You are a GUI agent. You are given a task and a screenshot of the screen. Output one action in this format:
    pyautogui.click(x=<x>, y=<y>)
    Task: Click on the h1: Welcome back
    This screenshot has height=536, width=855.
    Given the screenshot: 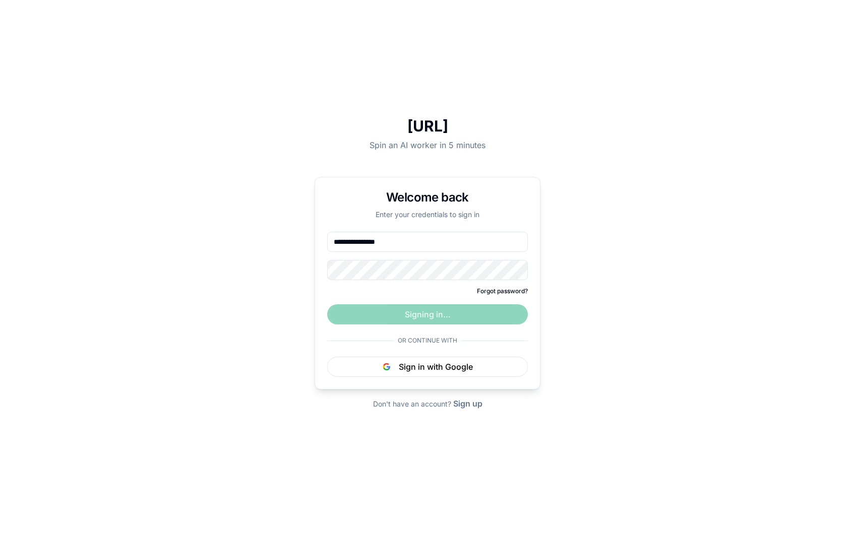 What is the action you would take?
    pyautogui.click(x=427, y=198)
    